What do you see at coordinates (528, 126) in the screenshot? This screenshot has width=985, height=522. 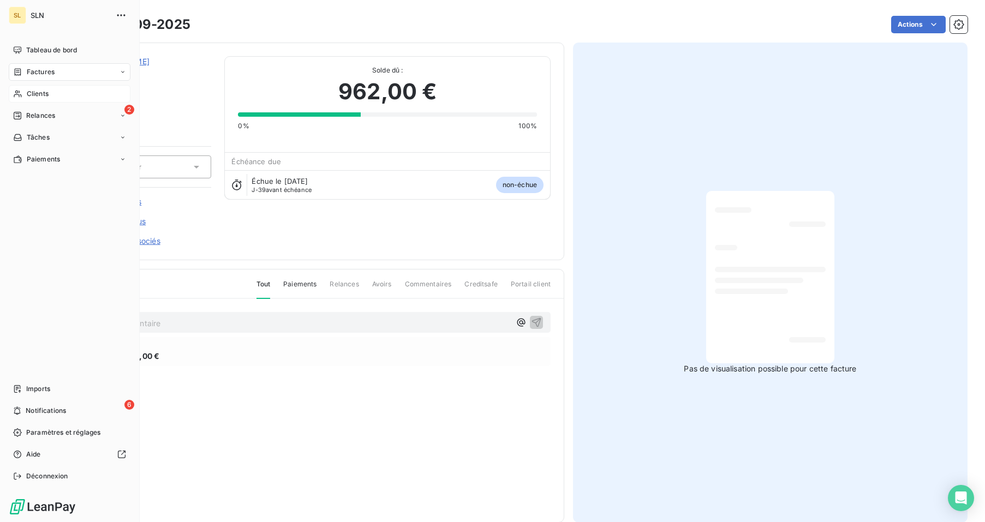 I see `span: 100%` at bounding box center [528, 126].